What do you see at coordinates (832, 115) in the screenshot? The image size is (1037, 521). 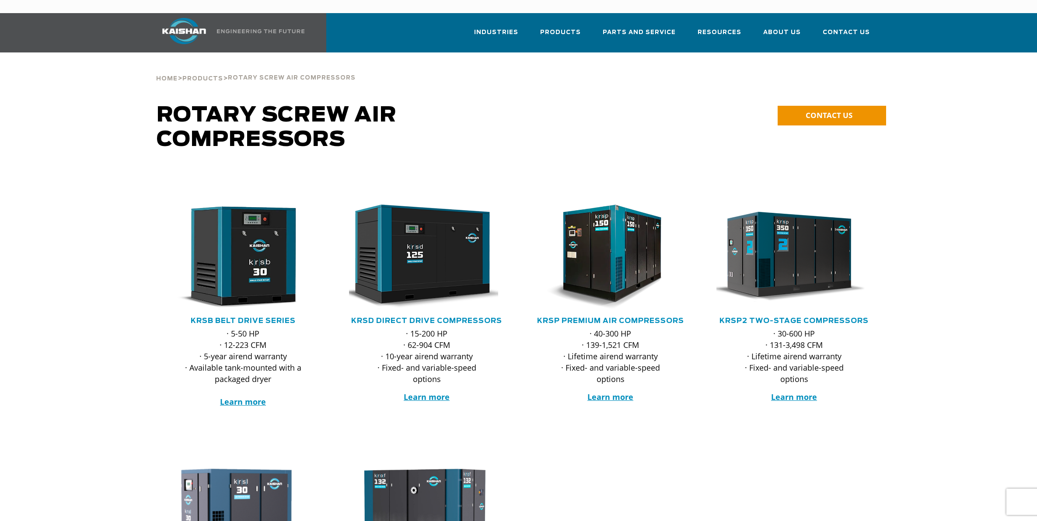 I see `a: CONTACT US` at bounding box center [832, 115].